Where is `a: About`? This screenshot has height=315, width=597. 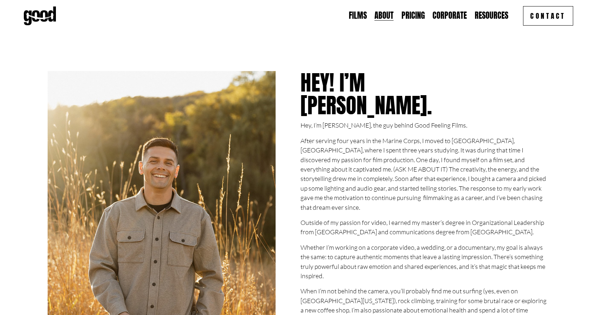 a: About is located at coordinates (384, 16).